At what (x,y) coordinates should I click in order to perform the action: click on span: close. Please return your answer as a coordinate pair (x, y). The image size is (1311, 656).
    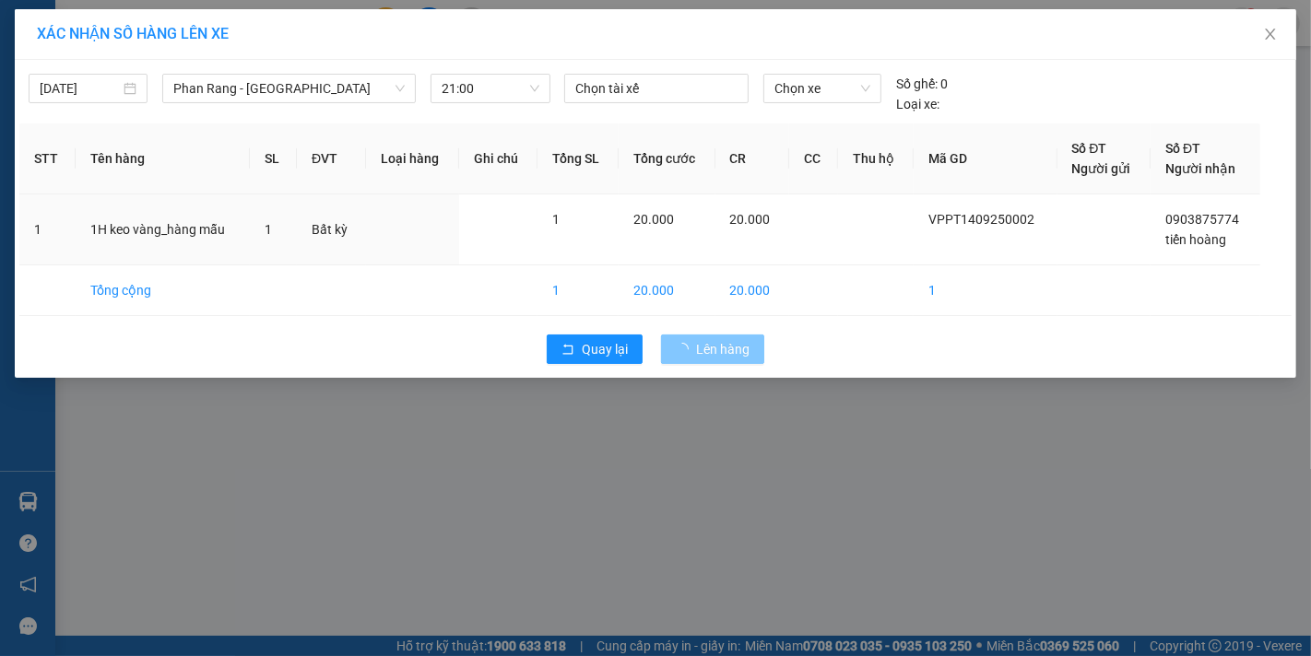
    Looking at the image, I should click on (1270, 34).